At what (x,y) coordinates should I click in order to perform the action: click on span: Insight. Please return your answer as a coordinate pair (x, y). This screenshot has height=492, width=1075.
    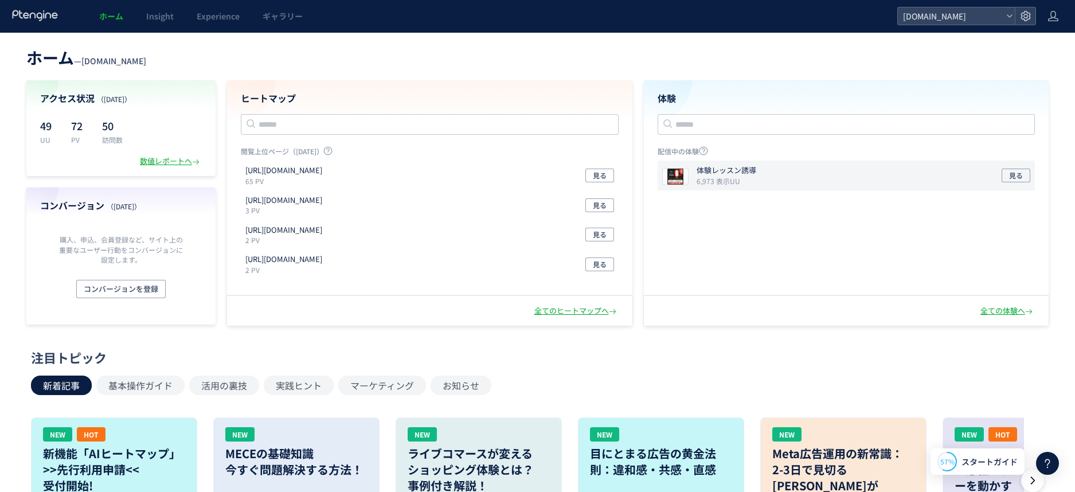
    Looking at the image, I should click on (160, 16).